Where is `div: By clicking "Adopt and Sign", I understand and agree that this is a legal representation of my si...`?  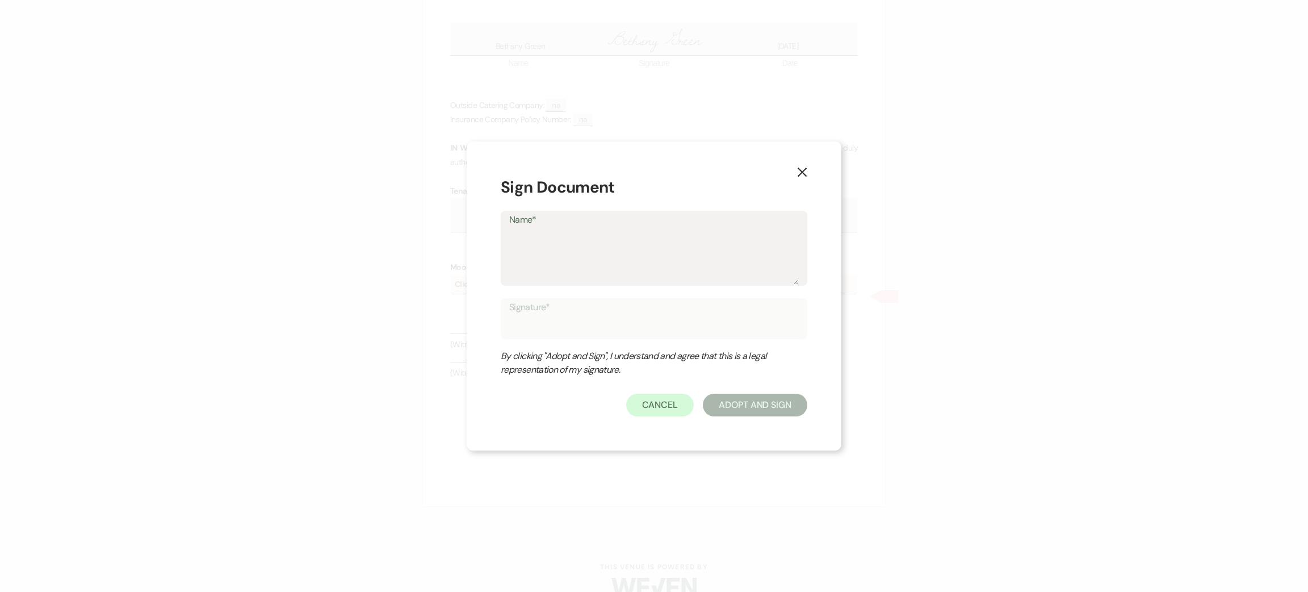
div: By clicking "Adopt and Sign", I understand and agree that this is a legal representation of my si... is located at coordinates (643, 363).